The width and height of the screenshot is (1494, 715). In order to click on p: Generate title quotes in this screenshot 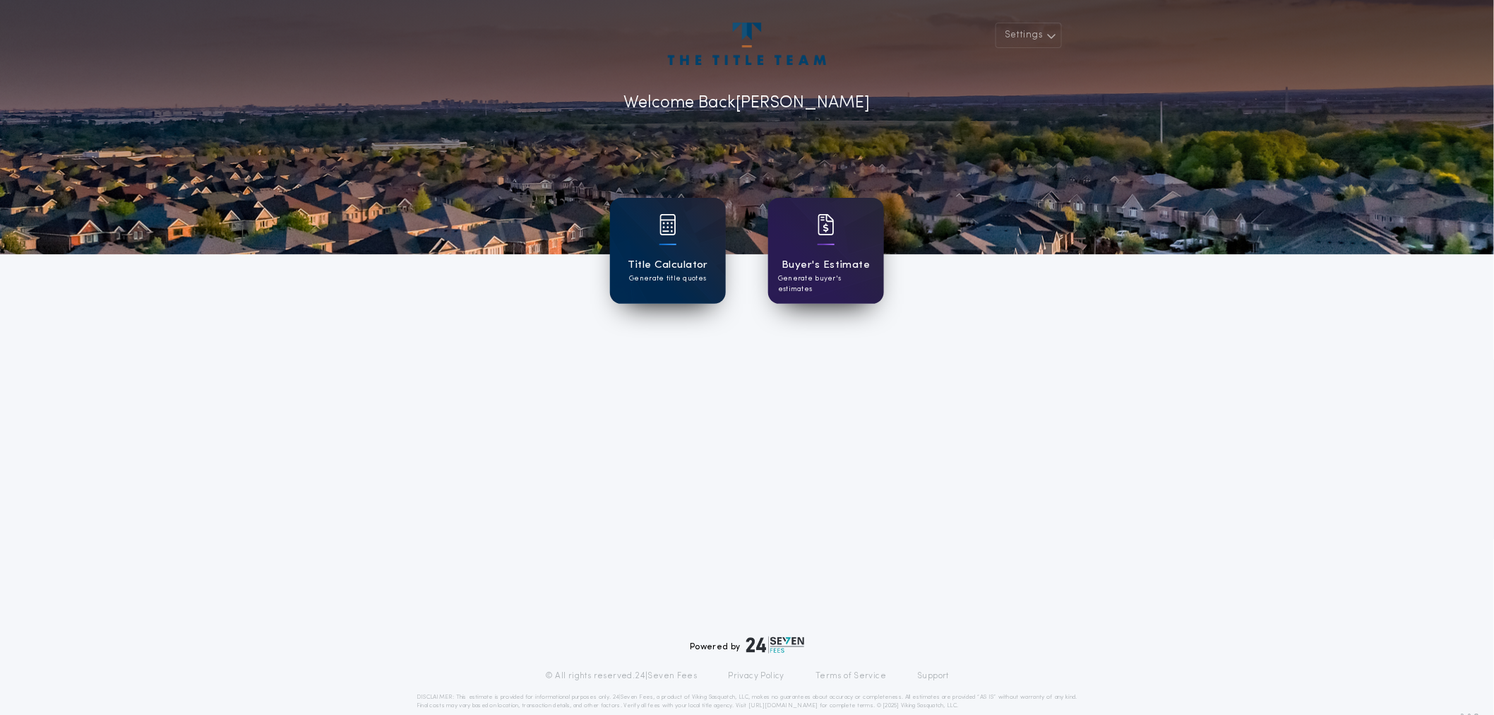, I will do `click(667, 278)`.